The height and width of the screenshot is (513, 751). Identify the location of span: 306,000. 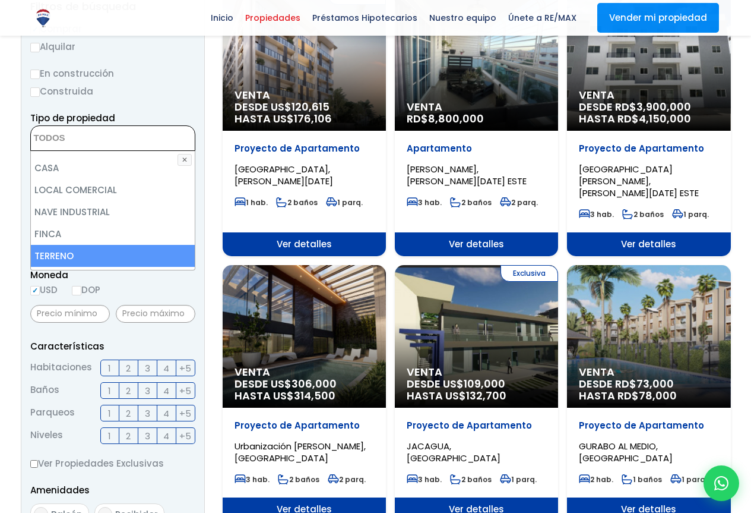
(314, 383).